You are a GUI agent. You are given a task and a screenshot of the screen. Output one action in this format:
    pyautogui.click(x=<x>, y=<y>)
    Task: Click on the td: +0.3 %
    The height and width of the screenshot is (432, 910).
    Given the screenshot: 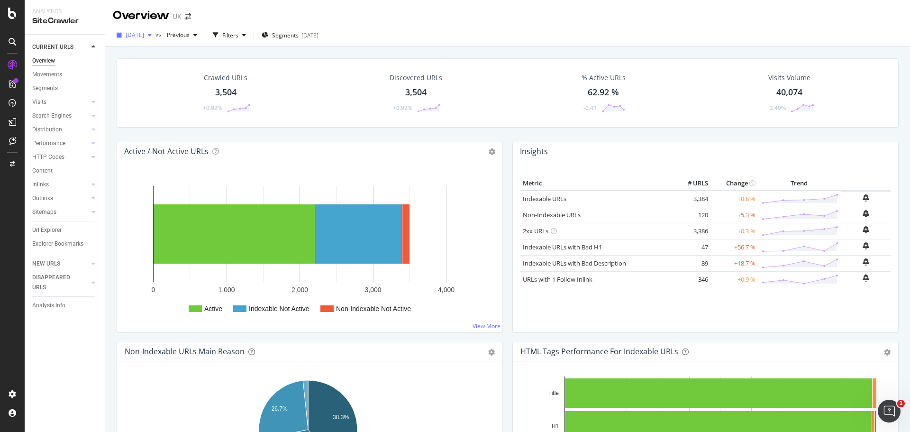 What is the action you would take?
    pyautogui.click(x=734, y=231)
    